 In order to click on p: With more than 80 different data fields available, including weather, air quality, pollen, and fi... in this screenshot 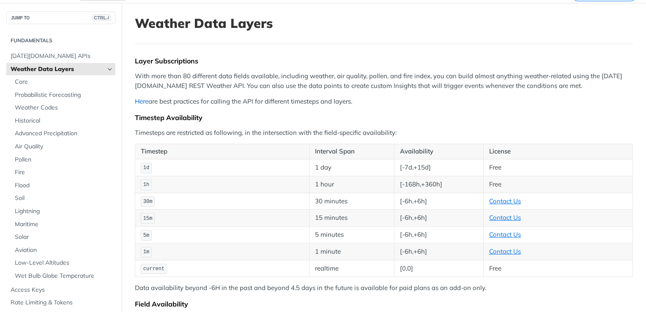, I will do `click(384, 81)`.